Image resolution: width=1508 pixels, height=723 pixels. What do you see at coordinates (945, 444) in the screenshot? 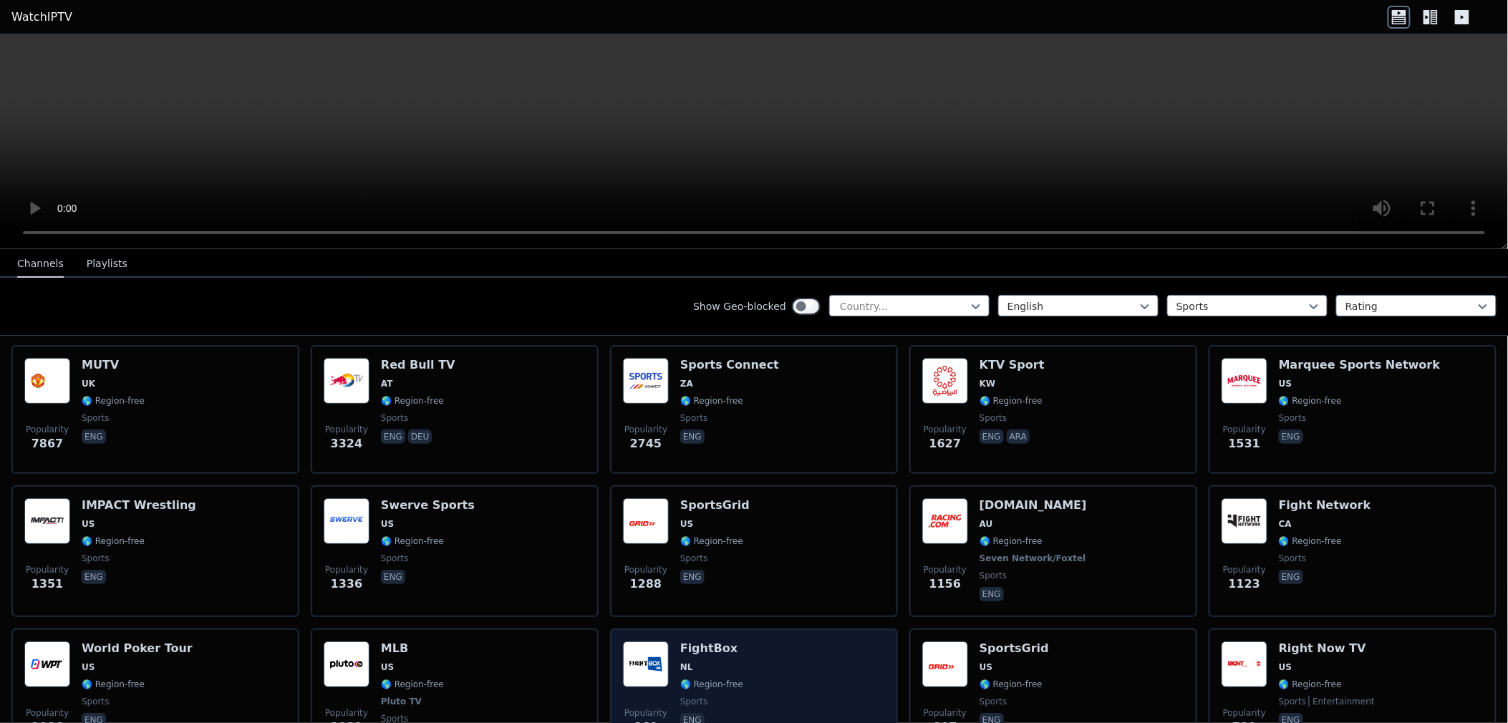
I see `span: 1627` at bounding box center [945, 444].